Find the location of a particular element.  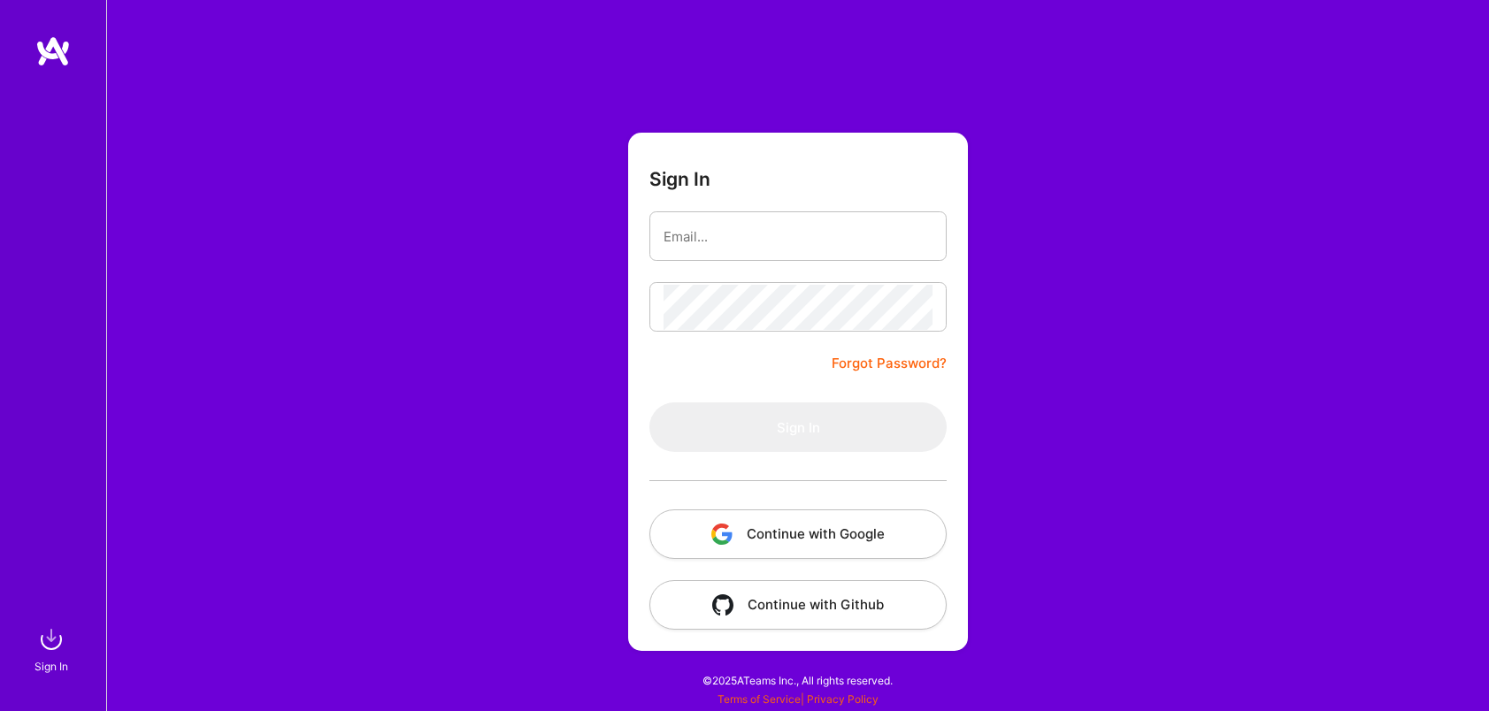

a: Privacy Policy is located at coordinates (842, 699).